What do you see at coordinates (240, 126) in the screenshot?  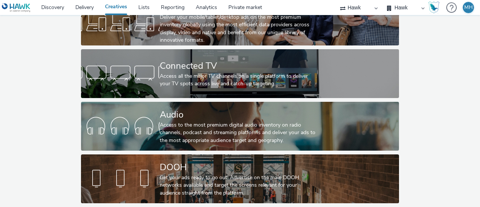 I see `a: AudioAccess to the most premium digital audio inventory on radio channels, podcast and streaming ...` at bounding box center [240, 126].